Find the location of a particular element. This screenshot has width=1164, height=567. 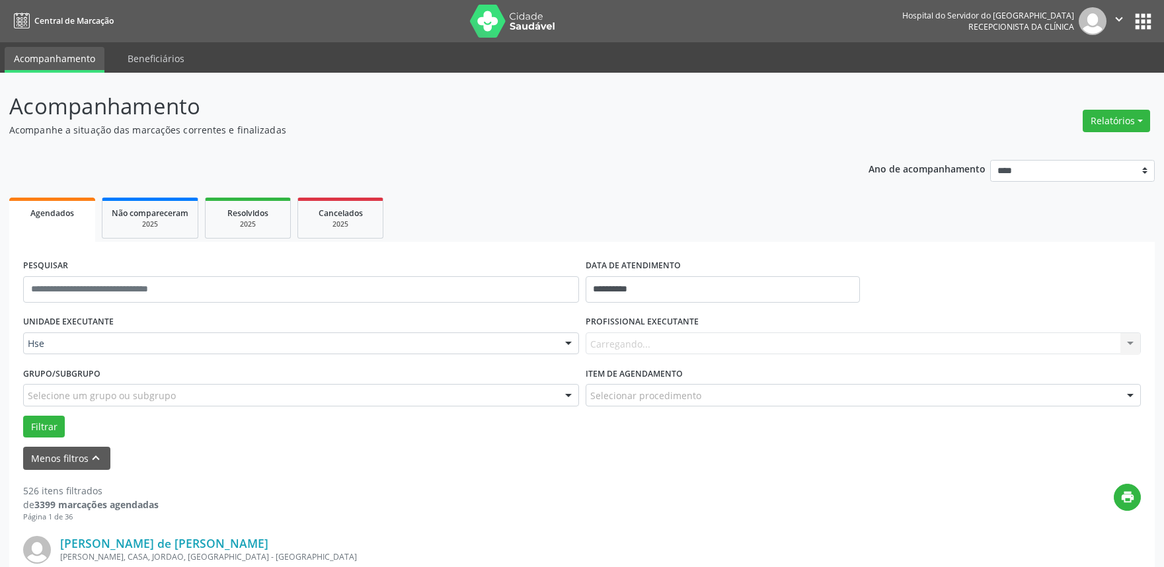

label: PESQUISAR is located at coordinates (46, 266).